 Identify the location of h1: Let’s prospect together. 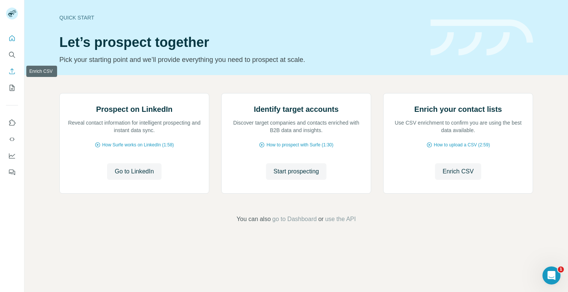
(240, 42).